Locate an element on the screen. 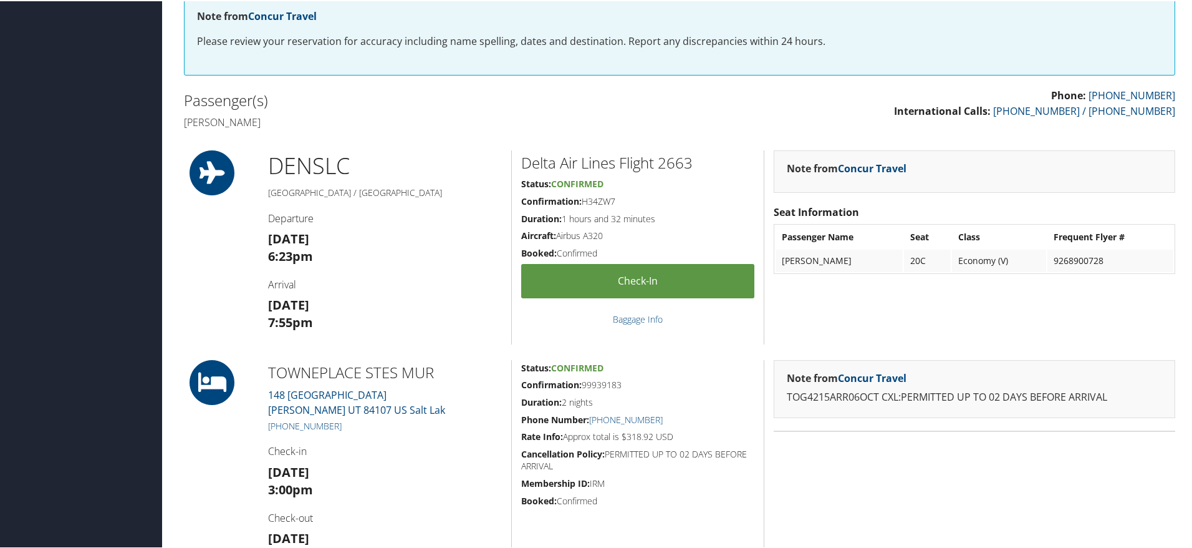 The image size is (1192, 548). td: 9268900728 is located at coordinates (1111, 259).